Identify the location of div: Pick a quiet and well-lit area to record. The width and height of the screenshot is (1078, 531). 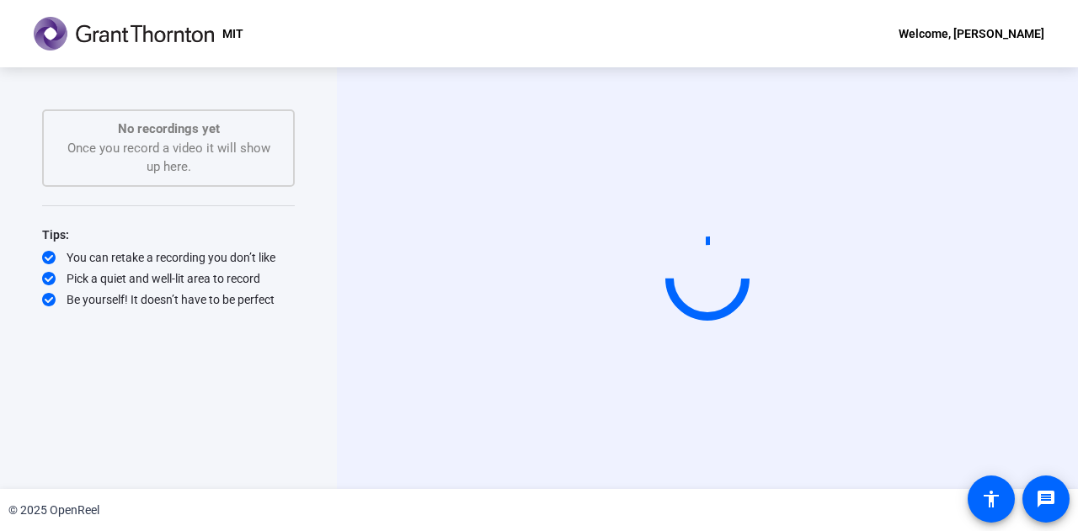
(168, 279).